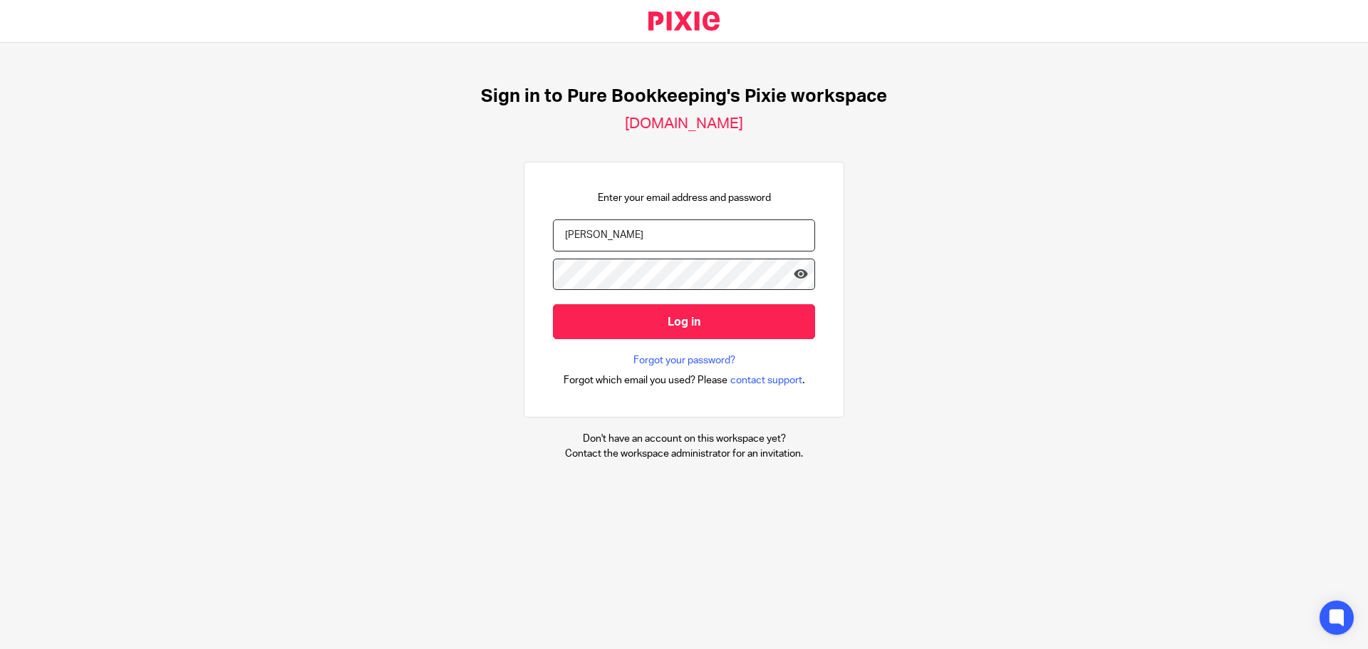 Image resolution: width=1368 pixels, height=649 pixels. What do you see at coordinates (684, 235) in the screenshot?
I see `input: name@example.com` at bounding box center [684, 235].